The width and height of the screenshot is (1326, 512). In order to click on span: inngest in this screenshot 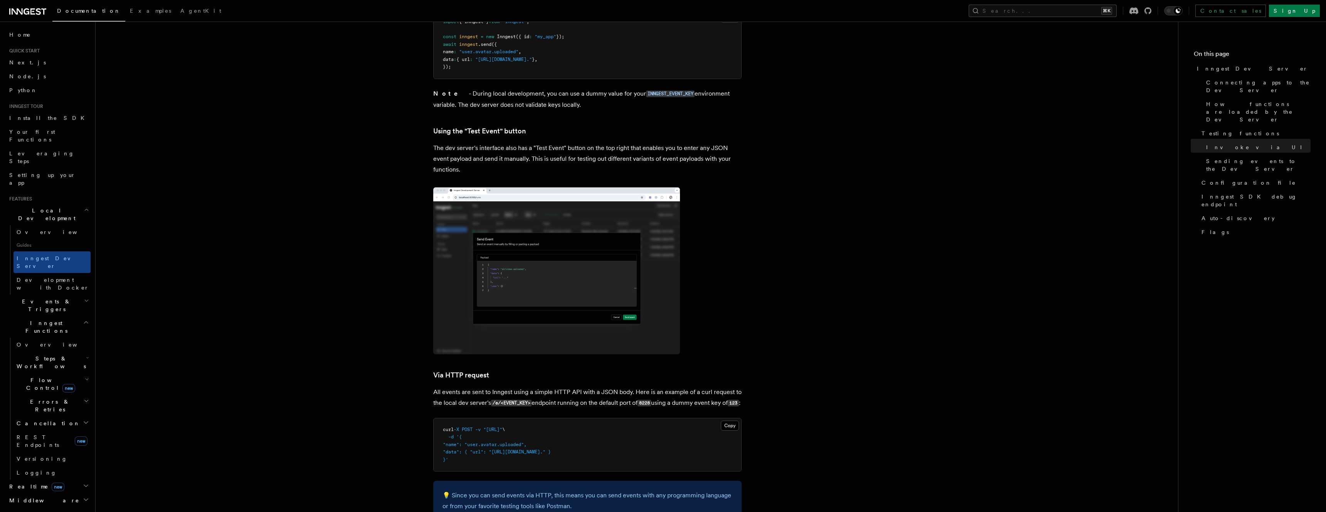, I will do `click(468, 37)`.